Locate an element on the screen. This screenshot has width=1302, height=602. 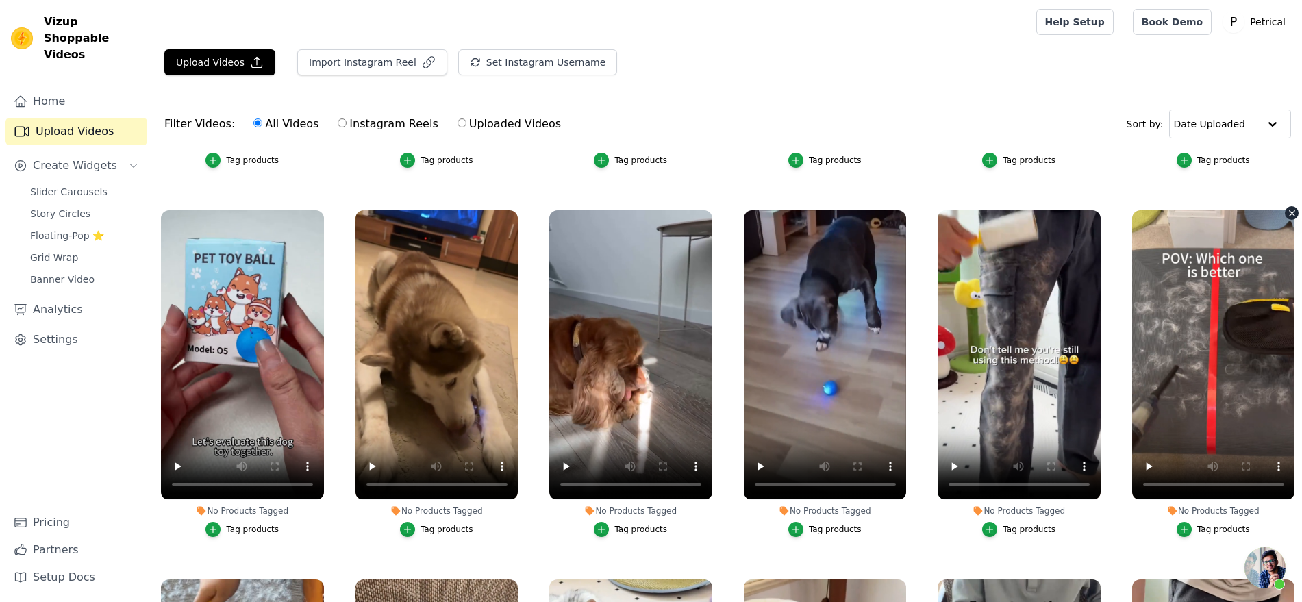
div: Filter Videos: is located at coordinates (366, 124).